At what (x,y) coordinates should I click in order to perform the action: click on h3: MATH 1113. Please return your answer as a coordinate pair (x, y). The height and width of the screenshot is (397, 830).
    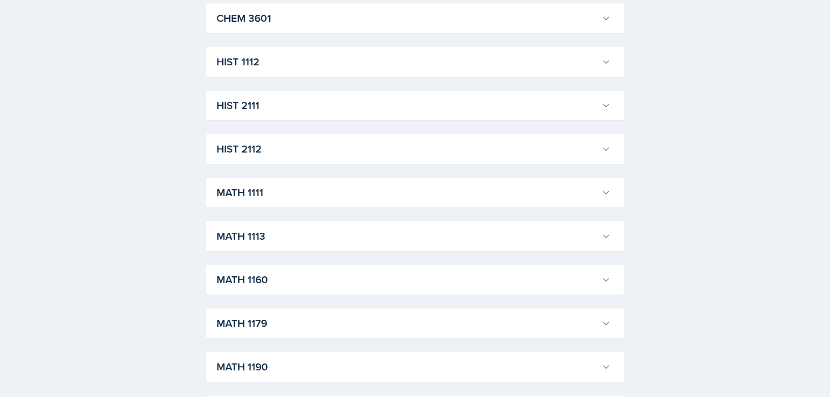
    Looking at the image, I should click on (407, 236).